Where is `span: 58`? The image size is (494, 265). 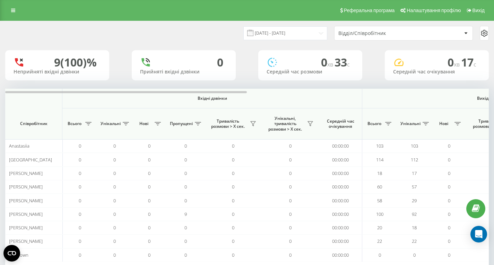 span: 58 is located at coordinates (380, 201).